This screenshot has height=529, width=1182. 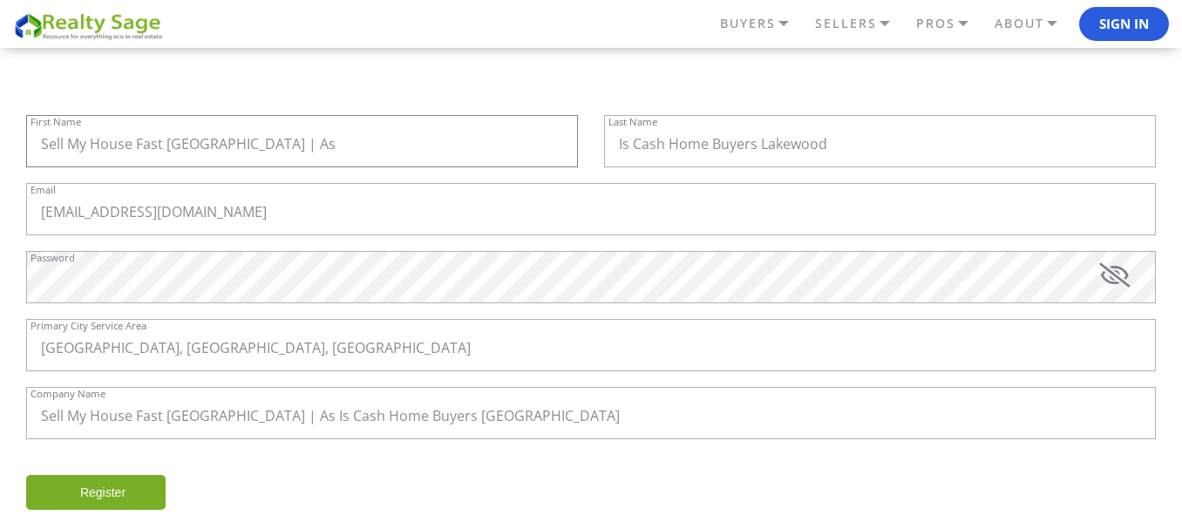 I want to click on a: ABOUT, so click(x=1035, y=24).